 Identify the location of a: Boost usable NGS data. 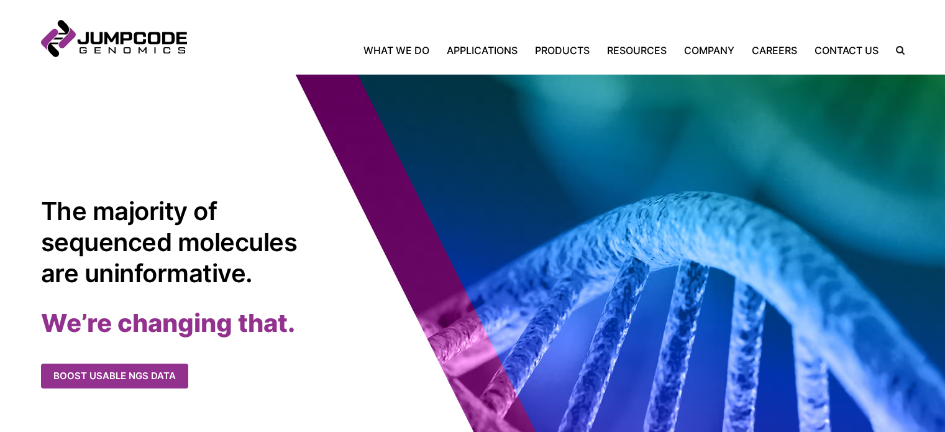
(114, 376).